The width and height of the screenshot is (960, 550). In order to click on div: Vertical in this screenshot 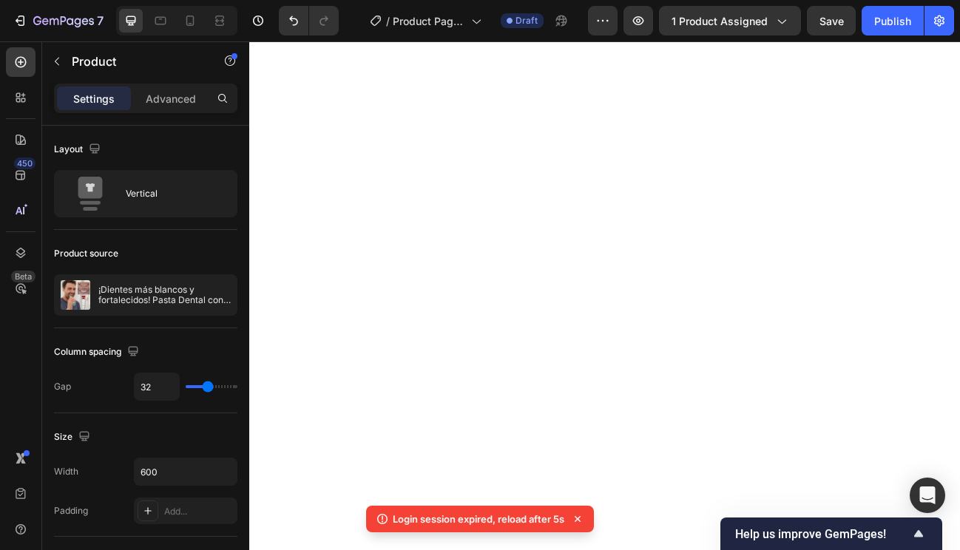, I will do `click(171, 194)`.